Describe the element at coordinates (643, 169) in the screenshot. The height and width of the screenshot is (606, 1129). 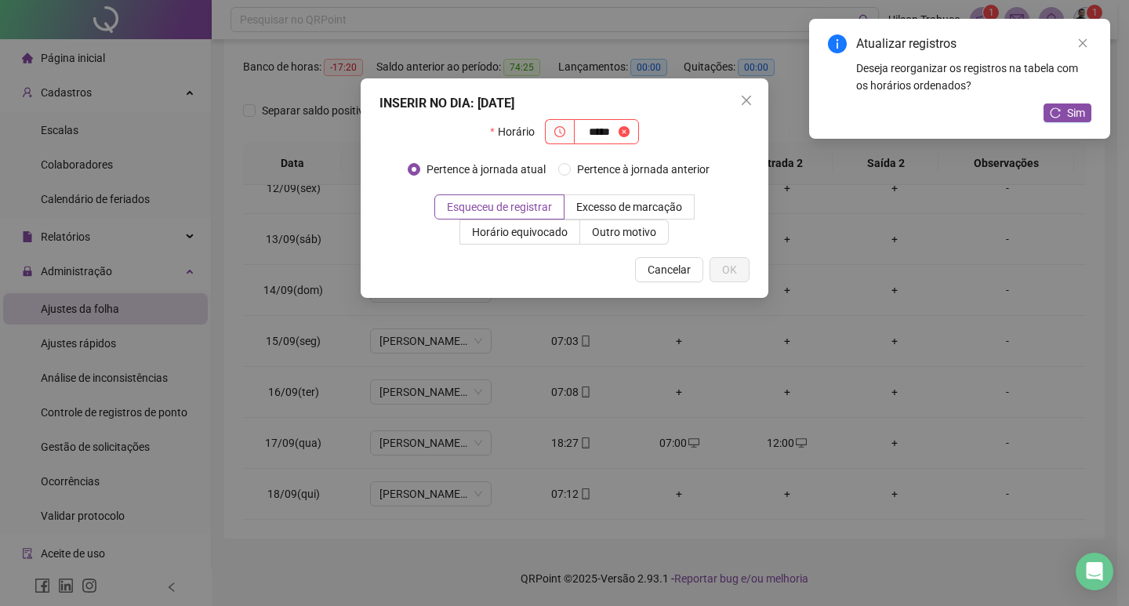
I see `span: Pertence à jornada anterior` at that location.